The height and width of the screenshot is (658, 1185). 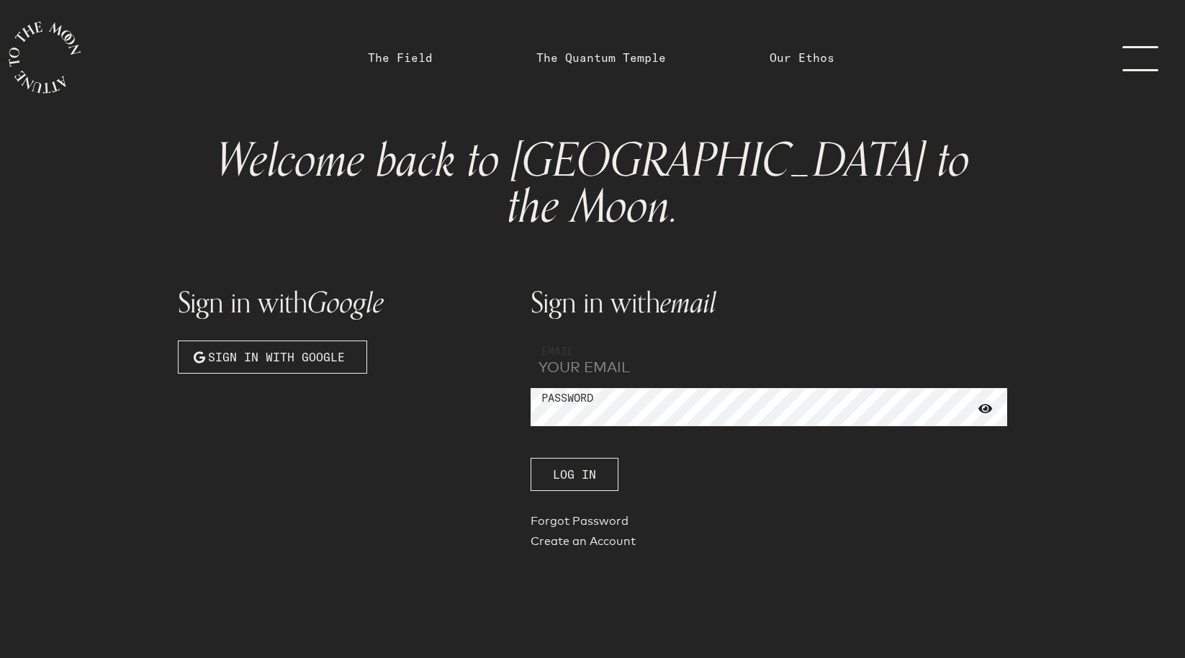 What do you see at coordinates (769, 524) in the screenshot?
I see `a: Forgot Password` at bounding box center [769, 524].